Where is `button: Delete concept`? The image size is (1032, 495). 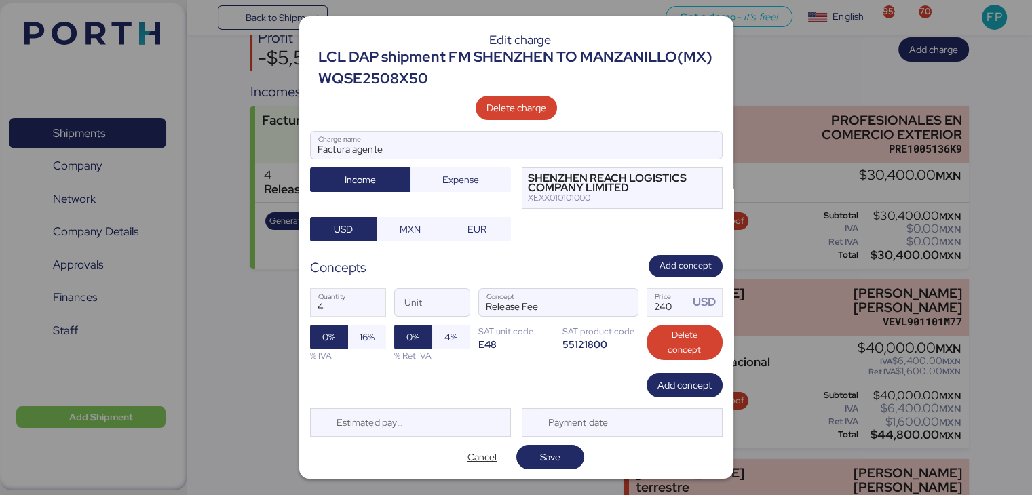
button: Delete concept is located at coordinates (685, 343).